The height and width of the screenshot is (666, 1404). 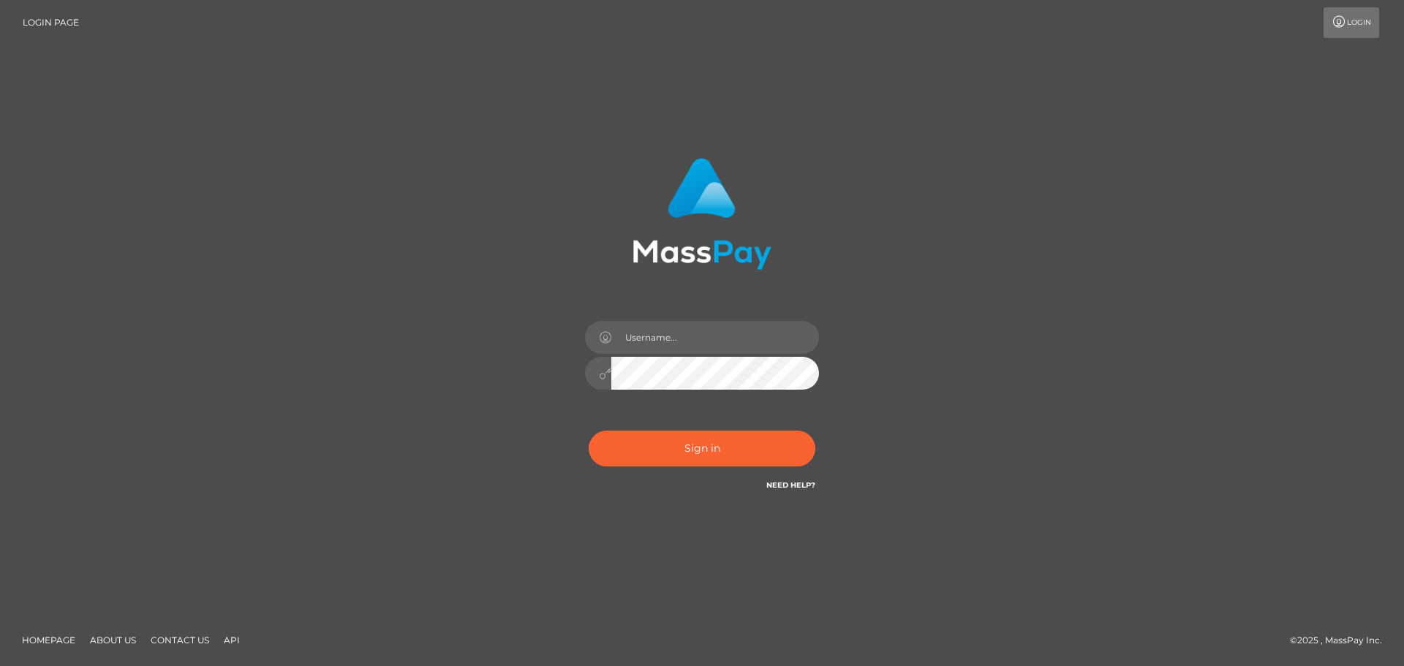 What do you see at coordinates (232, 640) in the screenshot?
I see `a: API` at bounding box center [232, 640].